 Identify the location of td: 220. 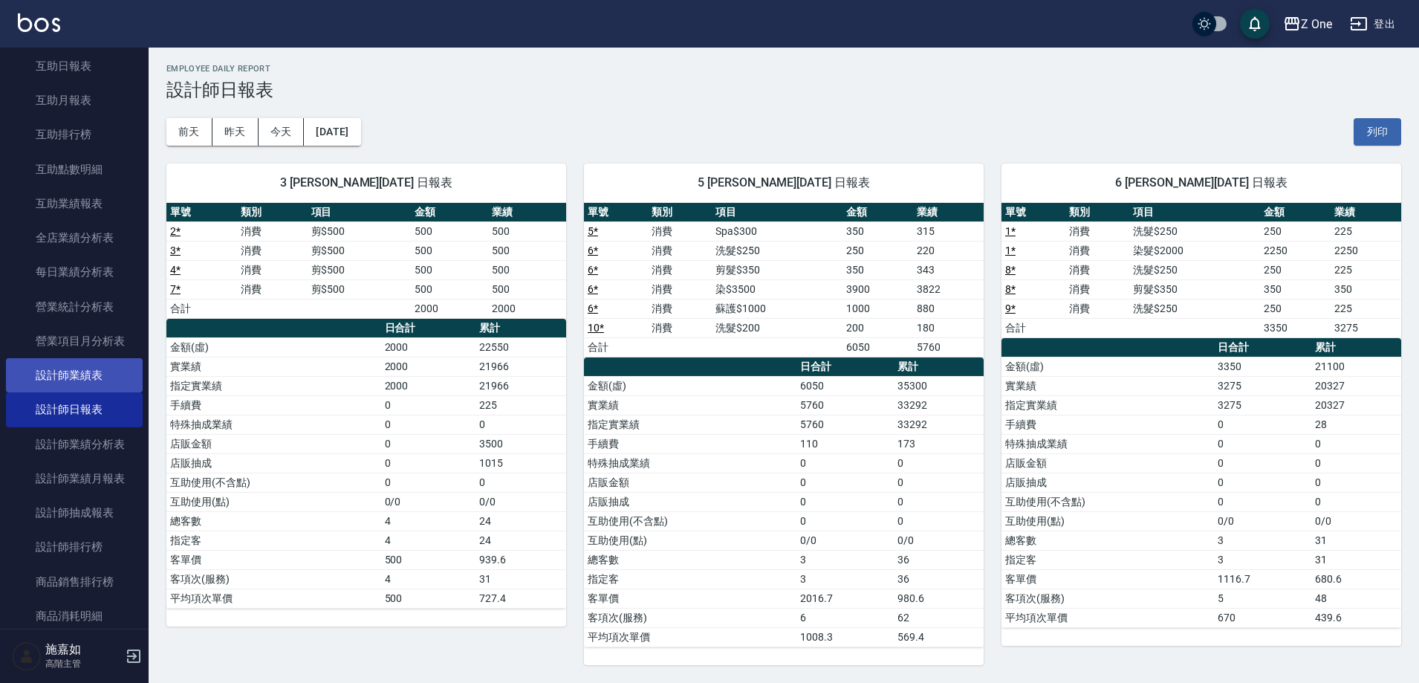
(948, 250).